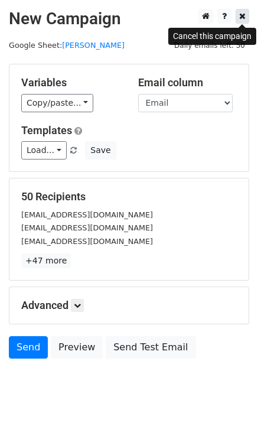  I want to click on a: Load..., so click(44, 150).